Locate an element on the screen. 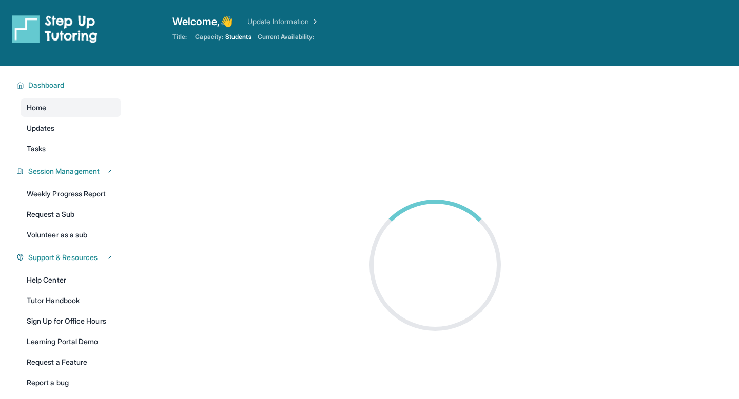  span: Dashboard is located at coordinates (46, 85).